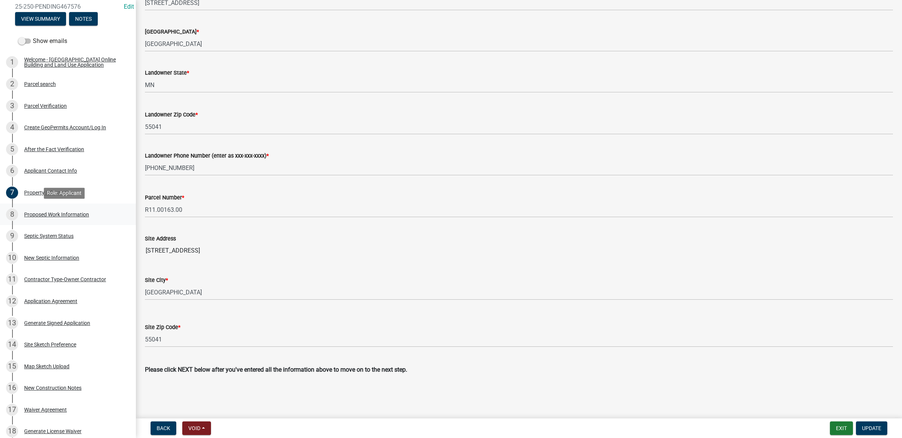 This screenshot has height=438, width=902. What do you see at coordinates (129, 6) in the screenshot?
I see `a: Edit` at bounding box center [129, 6].